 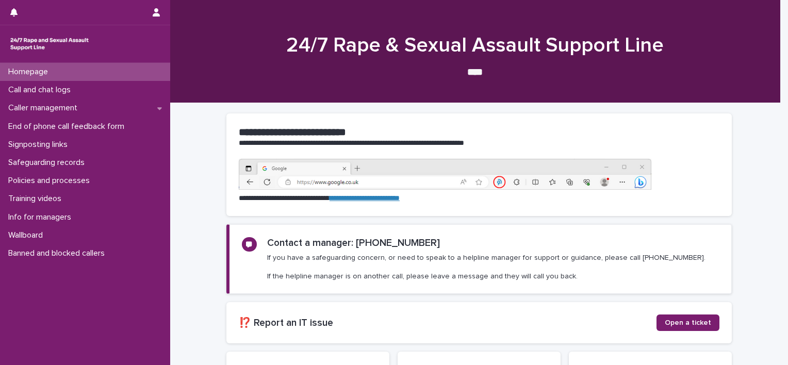 I want to click on p: Call and chat logs, so click(x=41, y=90).